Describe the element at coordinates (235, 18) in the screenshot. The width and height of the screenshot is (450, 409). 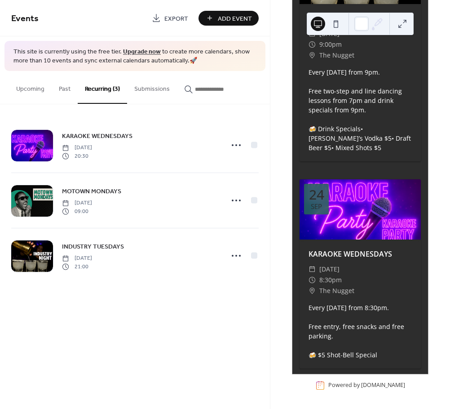
I see `span: Add Event` at that location.